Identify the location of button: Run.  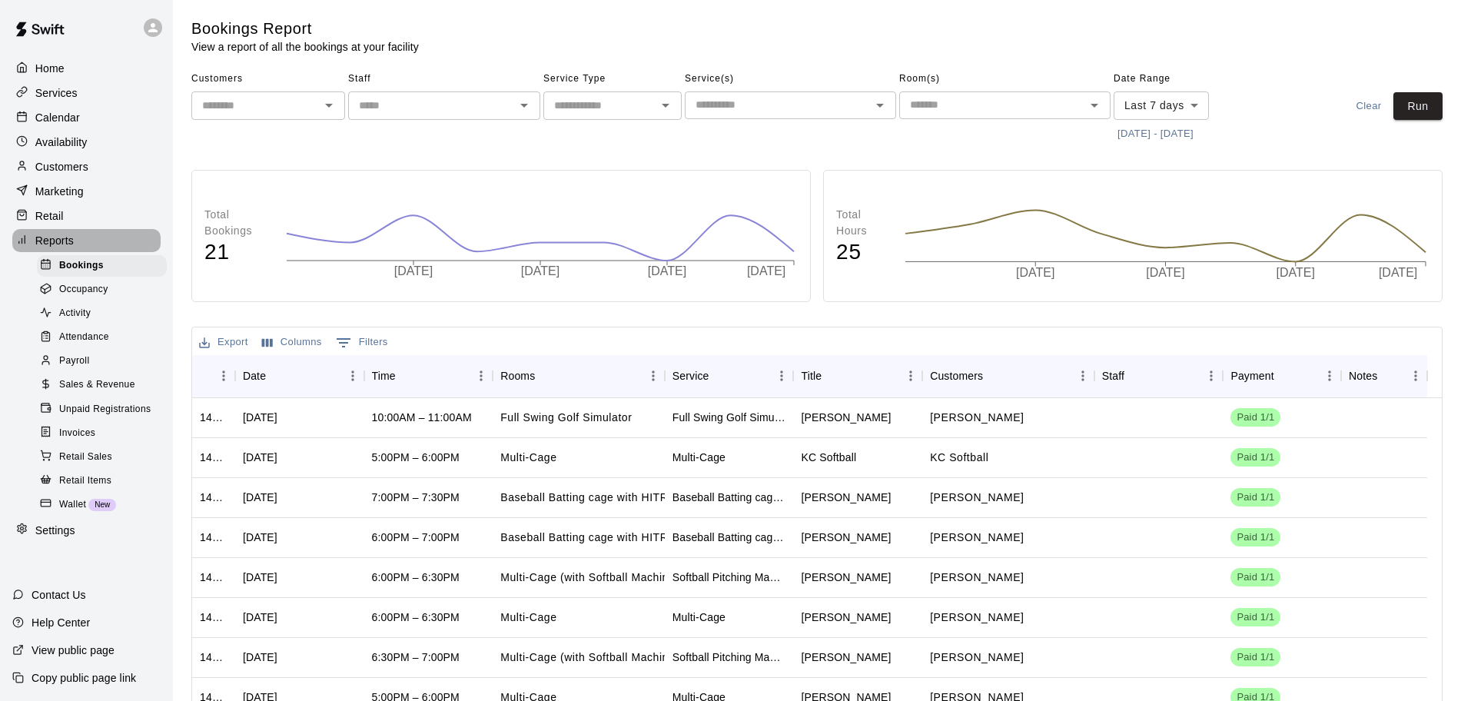
(1418, 106).